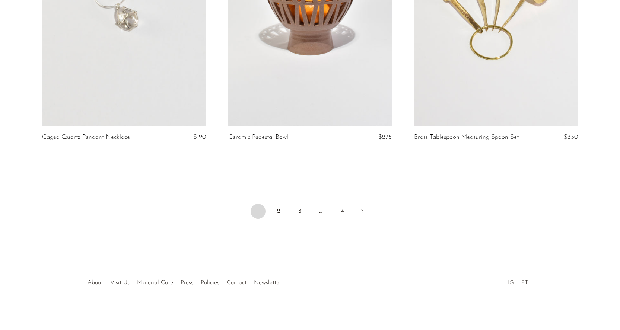 The image size is (620, 330). What do you see at coordinates (258, 137) in the screenshot?
I see `a: Ceramic Pedestal Bowl` at bounding box center [258, 137].